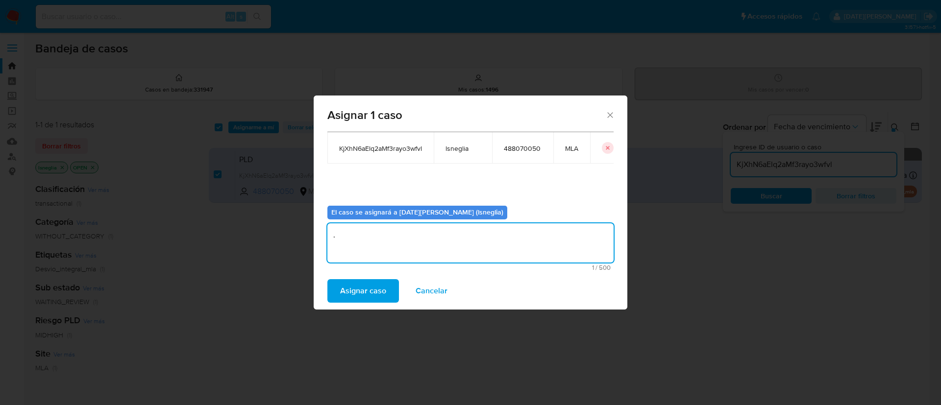 The image size is (941, 405). I want to click on button: Cancelar, so click(431, 291).